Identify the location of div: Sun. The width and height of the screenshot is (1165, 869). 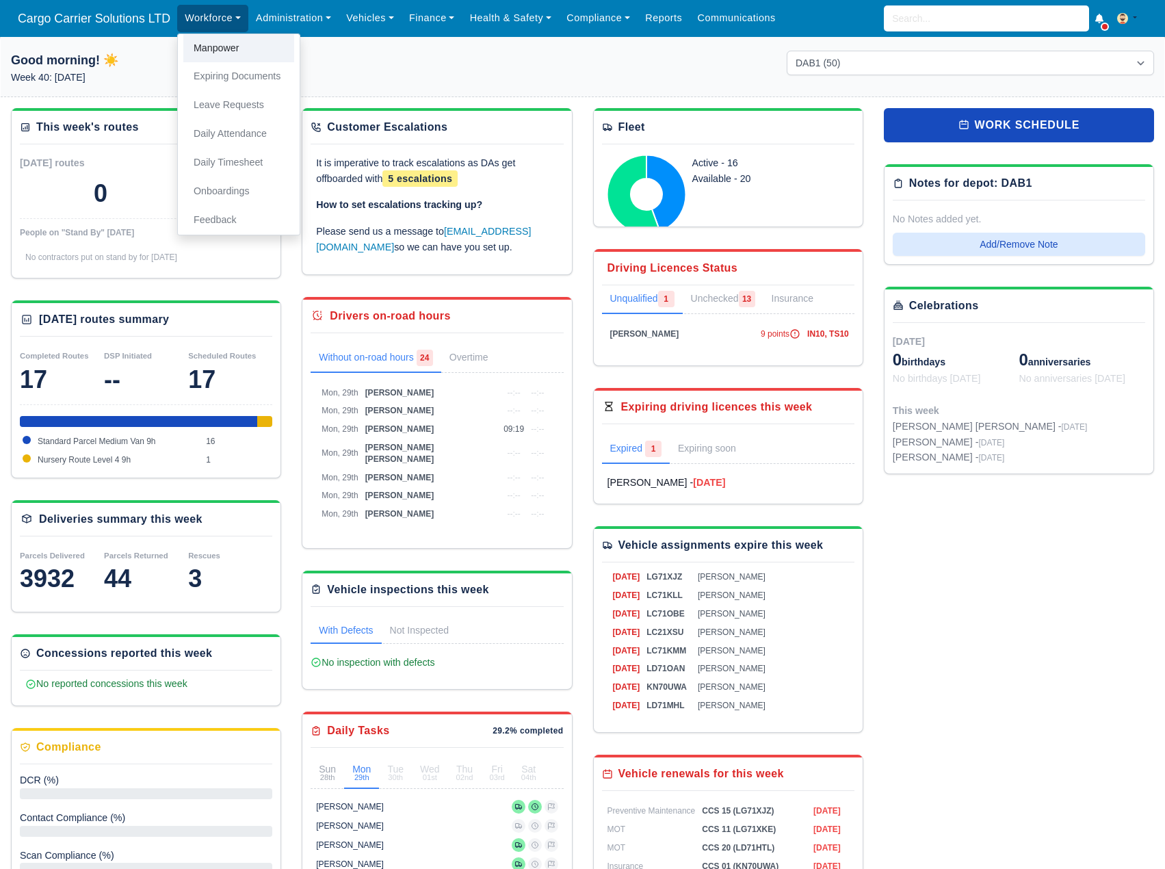
(327, 772).